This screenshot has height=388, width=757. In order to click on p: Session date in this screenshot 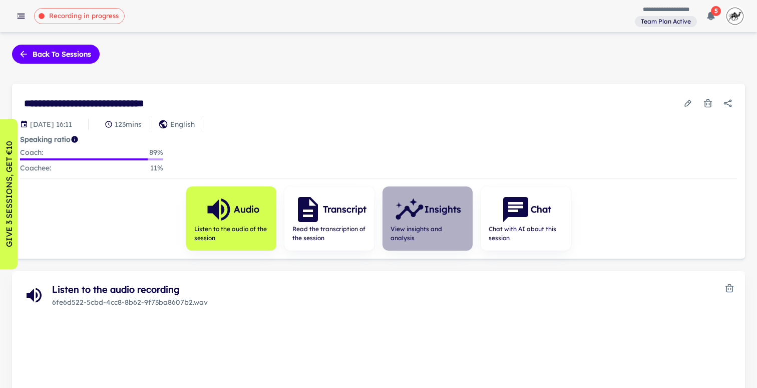, I will do `click(51, 124)`.